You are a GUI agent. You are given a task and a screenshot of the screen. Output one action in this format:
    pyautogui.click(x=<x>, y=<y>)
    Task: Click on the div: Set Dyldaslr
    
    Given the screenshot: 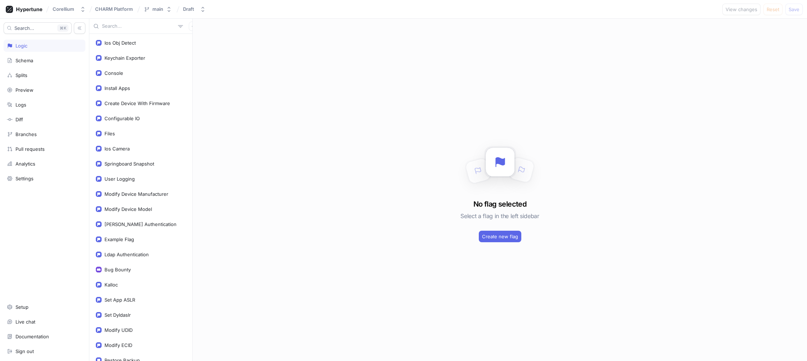 What is the action you would take?
    pyautogui.click(x=117, y=315)
    